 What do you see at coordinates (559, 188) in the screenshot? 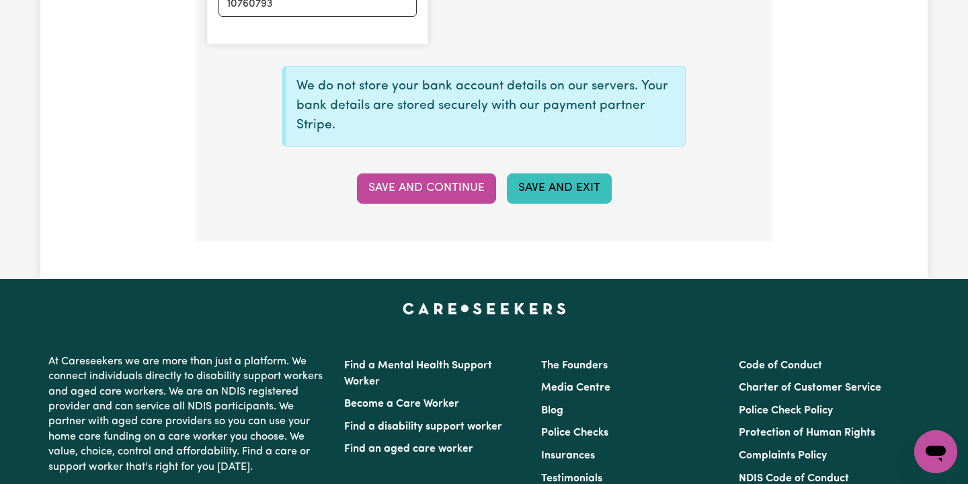
I see `button: Save and Exit` at bounding box center [559, 188].